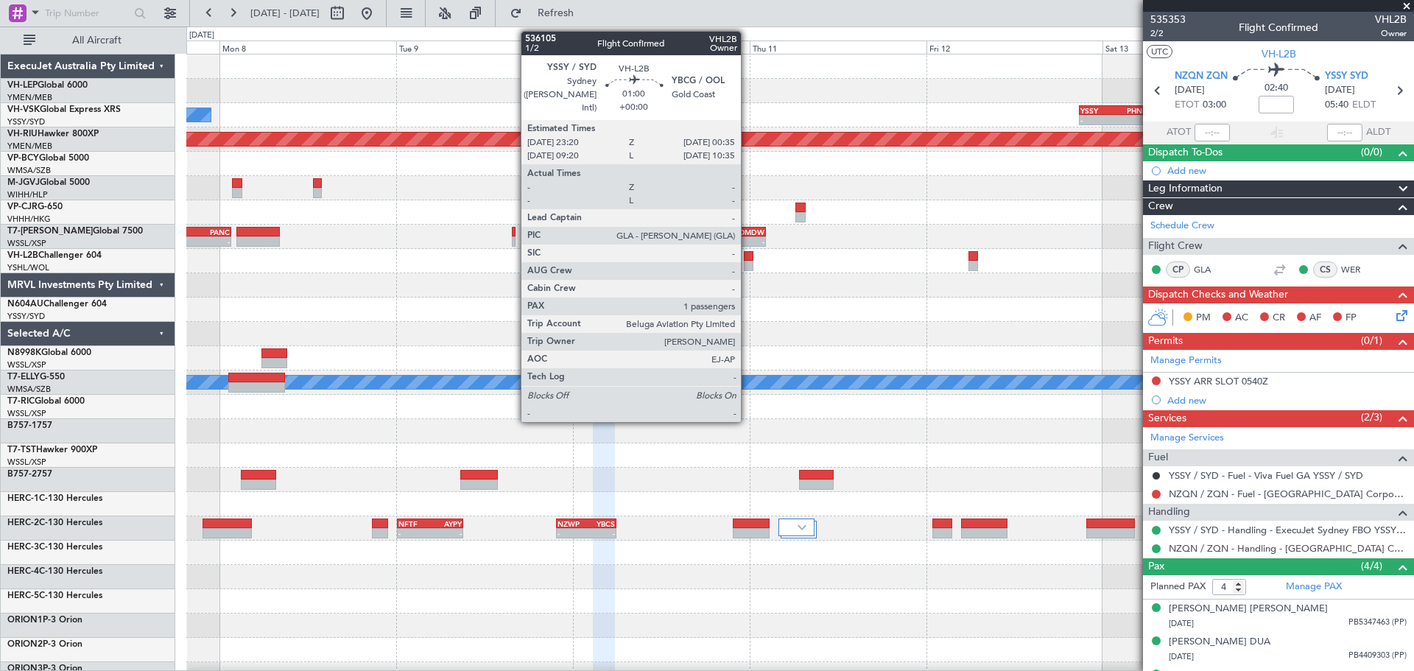 This screenshot has height=671, width=1414. I want to click on span: Crew, so click(1161, 206).